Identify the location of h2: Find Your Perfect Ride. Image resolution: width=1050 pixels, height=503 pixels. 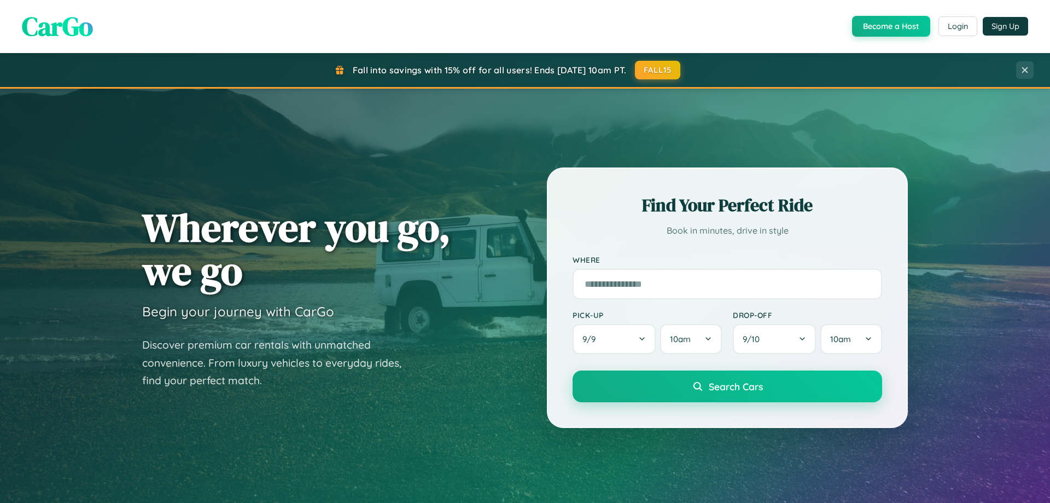
(727, 205).